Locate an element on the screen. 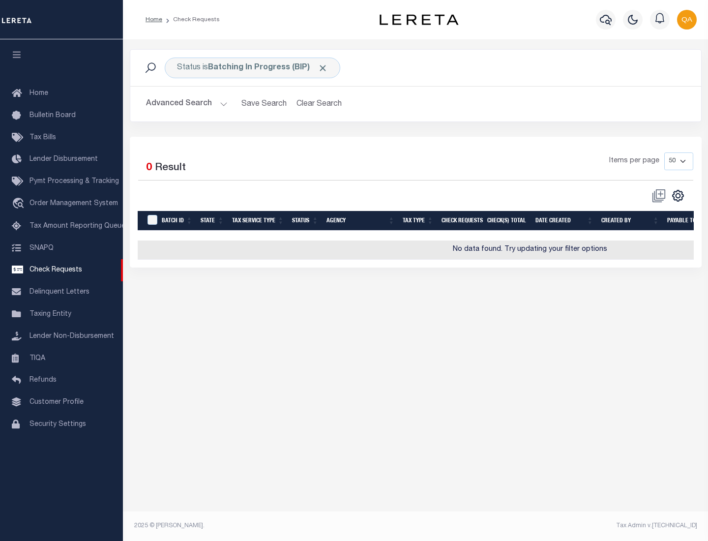 This screenshot has height=541, width=708. div: Status is is located at coordinates (252, 68).